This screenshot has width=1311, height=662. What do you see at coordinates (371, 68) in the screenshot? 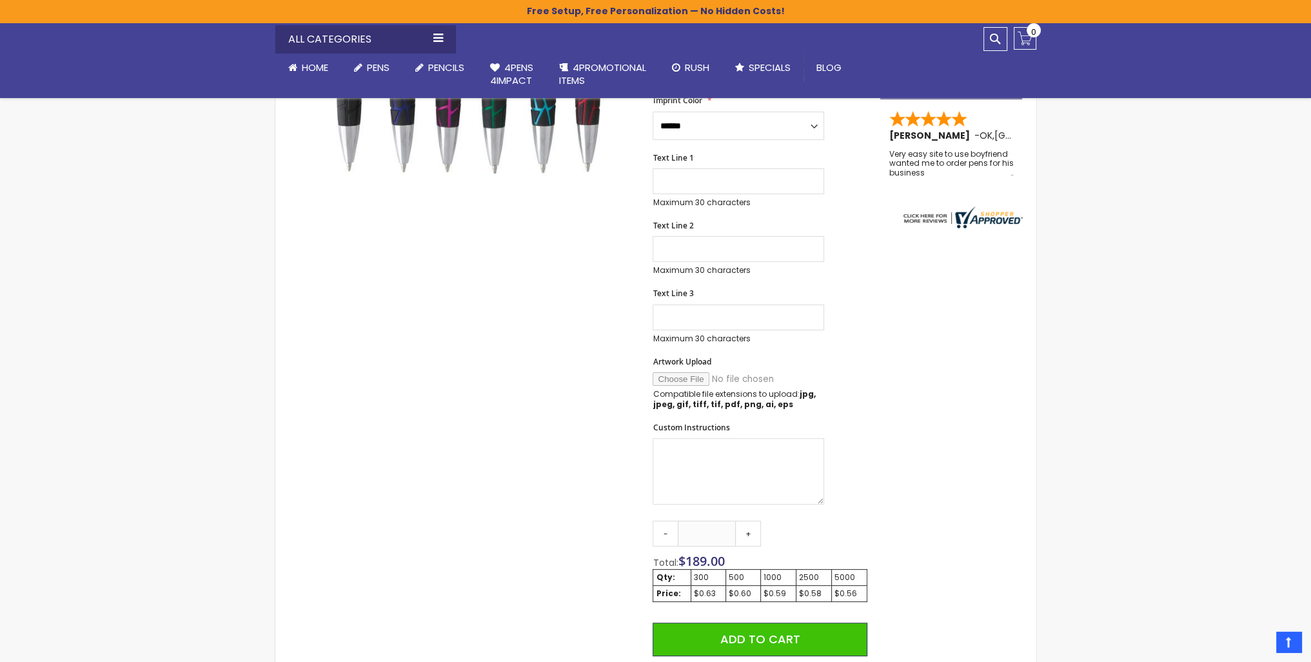
I see `a: Pens` at bounding box center [371, 68].